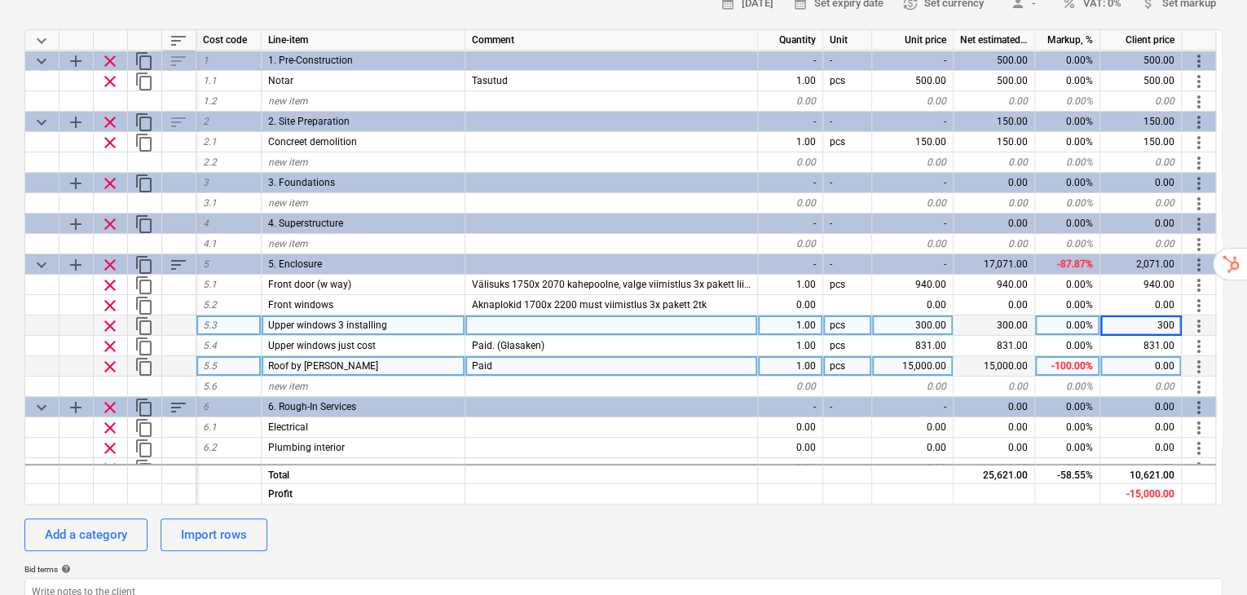  I want to click on span: 3.1, so click(209, 203).